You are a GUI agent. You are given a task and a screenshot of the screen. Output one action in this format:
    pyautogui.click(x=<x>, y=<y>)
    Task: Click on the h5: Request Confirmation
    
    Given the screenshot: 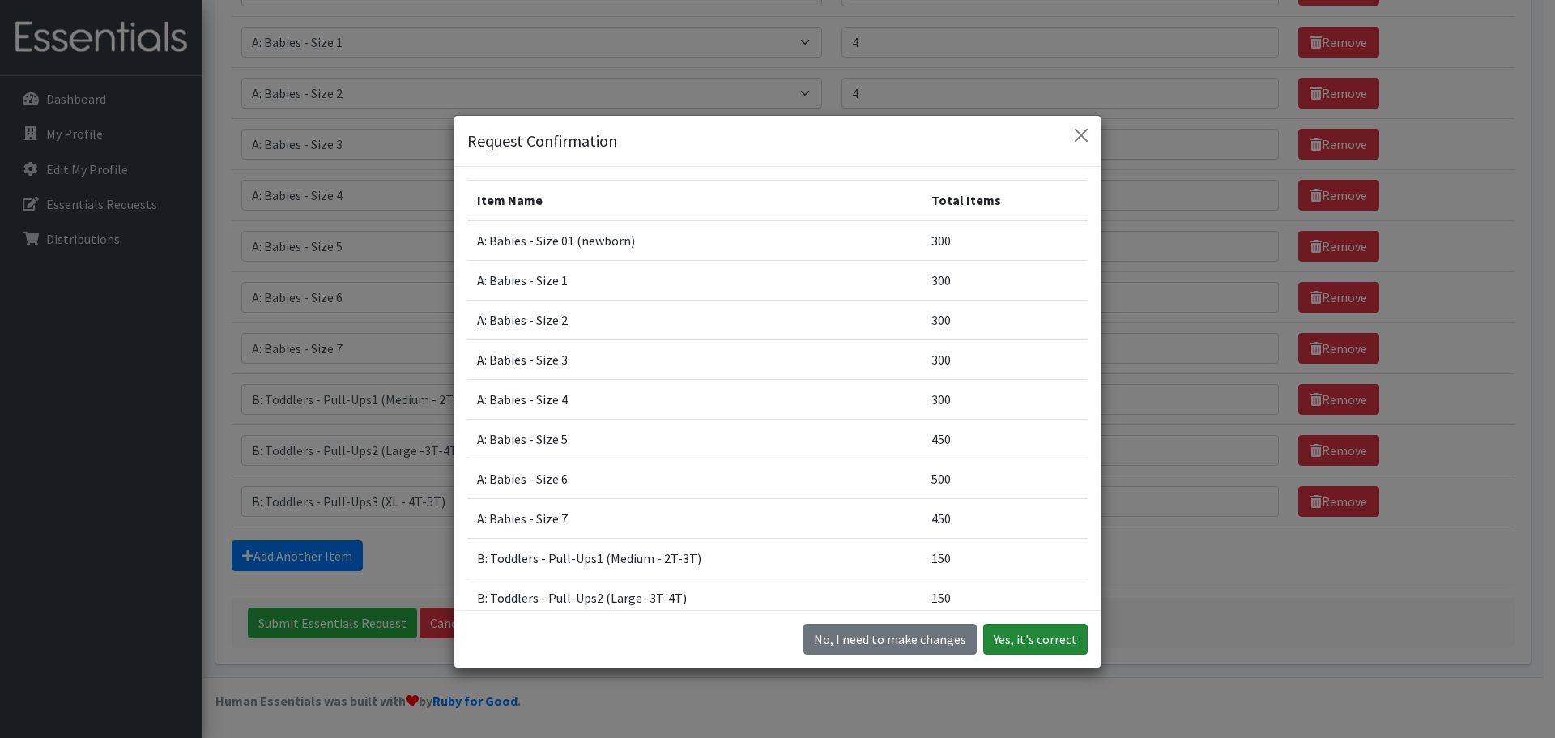 What is the action you would take?
    pyautogui.click(x=542, y=141)
    